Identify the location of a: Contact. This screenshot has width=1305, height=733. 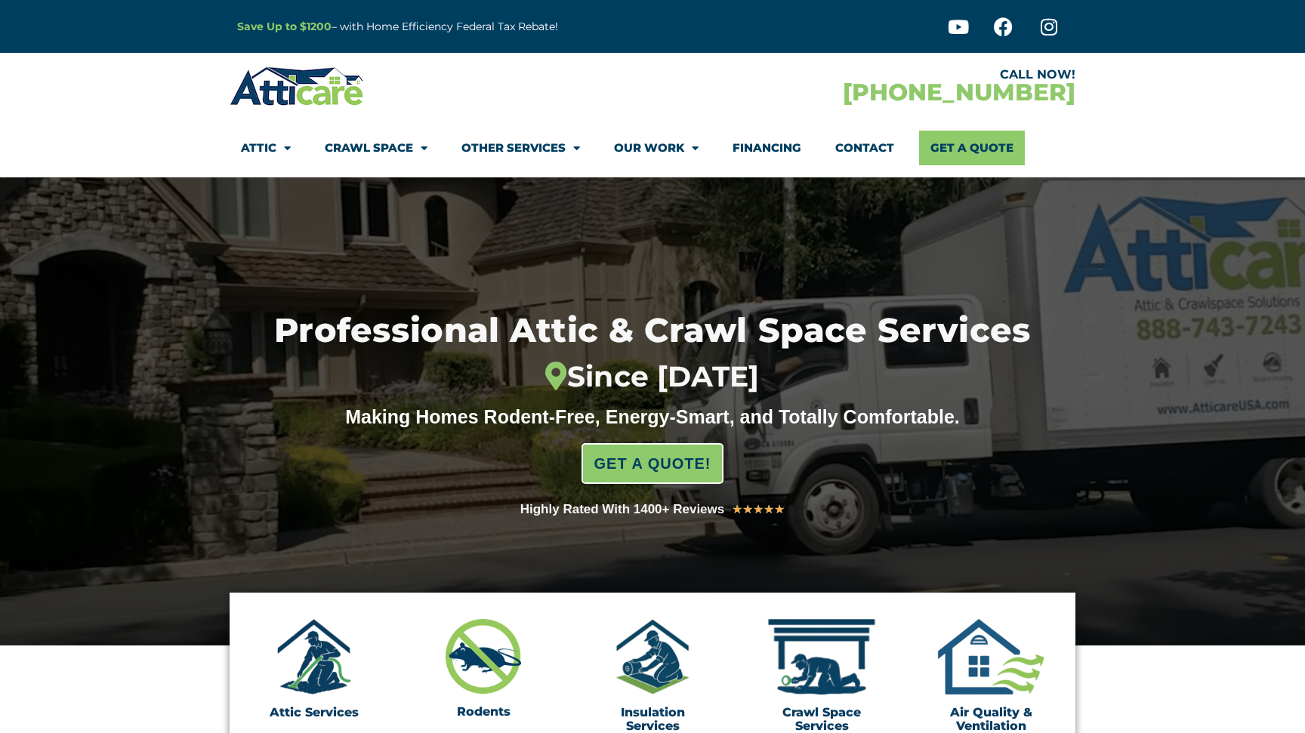
(865, 148).